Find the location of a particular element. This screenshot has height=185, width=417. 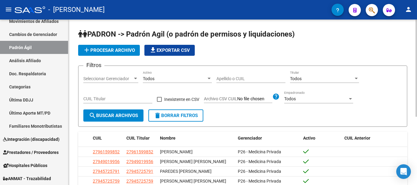

span: Prestadores / Proveedores is located at coordinates (31, 153).